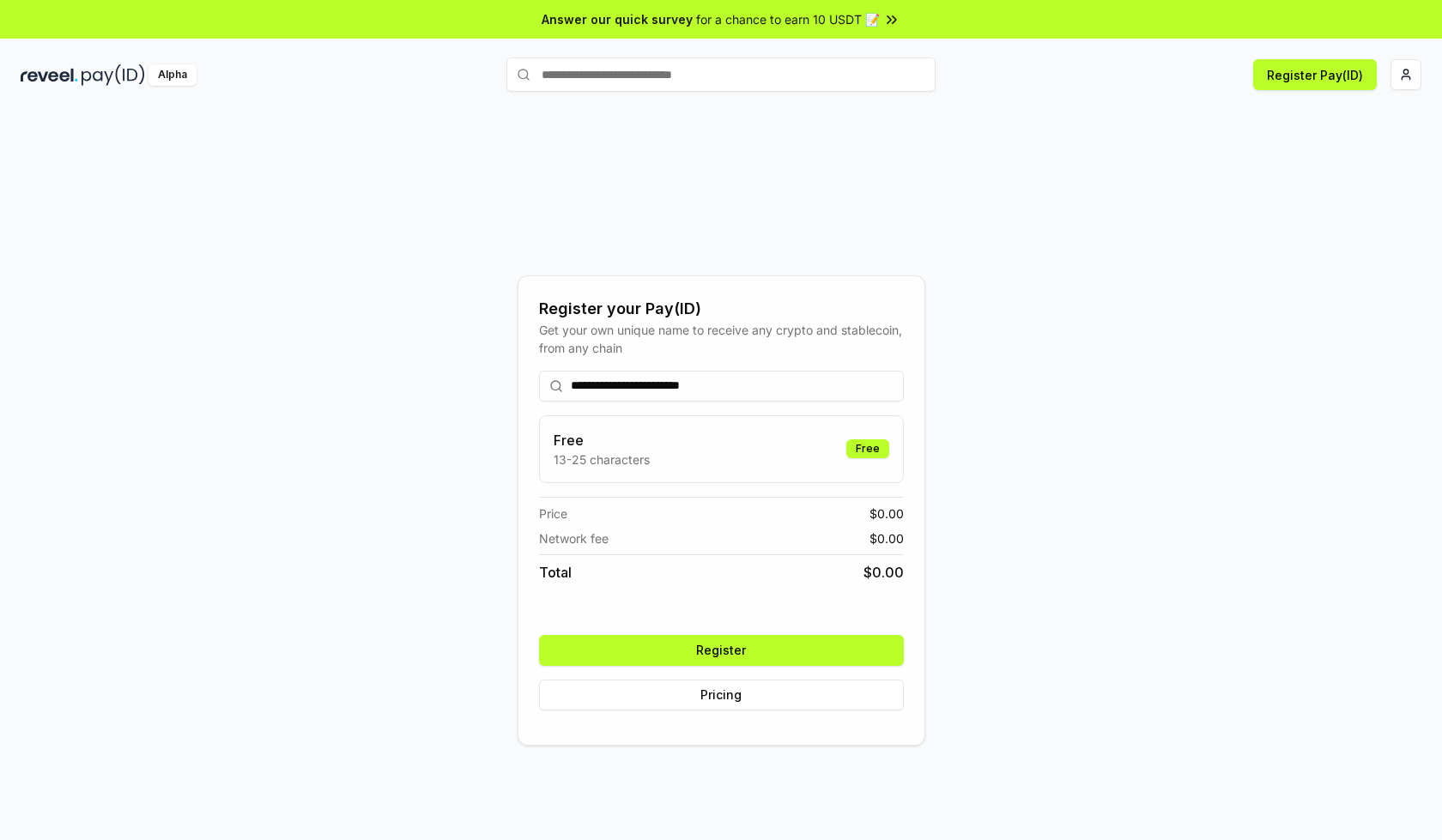  Describe the element at coordinates (721, 651) in the screenshot. I see `button: Register` at that location.